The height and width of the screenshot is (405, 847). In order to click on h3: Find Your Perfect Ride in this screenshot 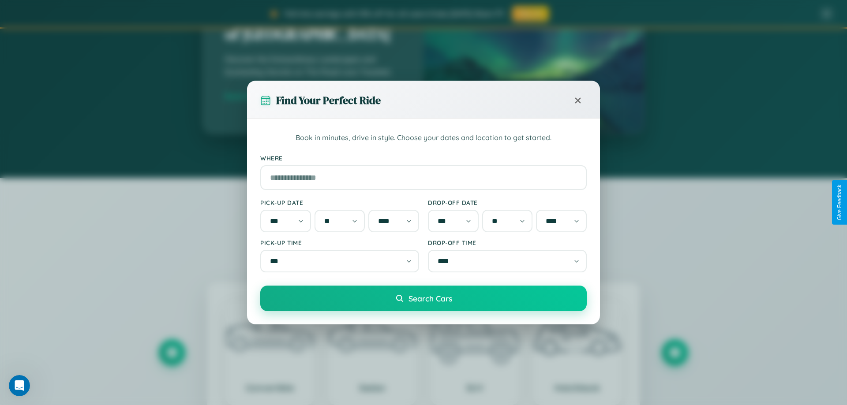, I will do `click(328, 100)`.